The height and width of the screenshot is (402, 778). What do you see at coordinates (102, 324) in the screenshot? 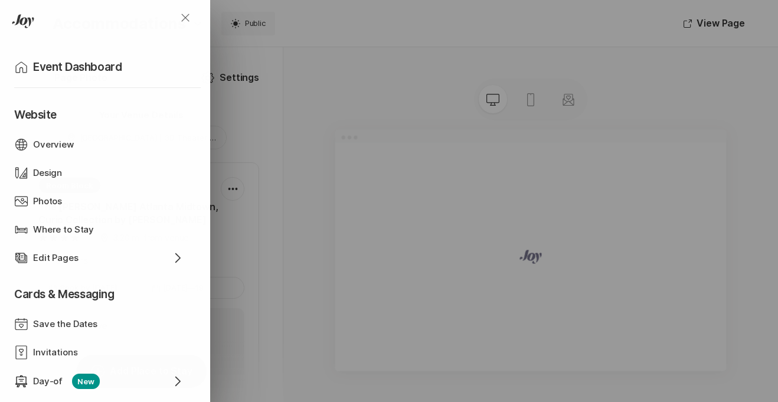
I see `a: Save the Dates` at bounding box center [102, 324].